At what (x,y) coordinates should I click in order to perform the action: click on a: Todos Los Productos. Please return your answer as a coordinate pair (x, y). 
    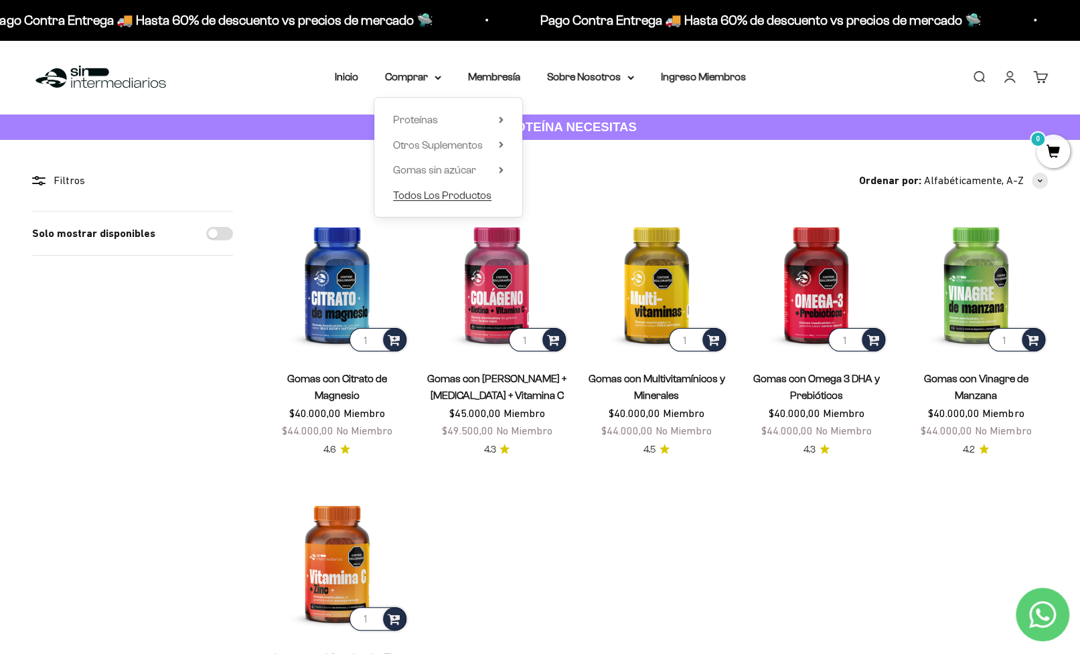
    Looking at the image, I should click on (448, 195).